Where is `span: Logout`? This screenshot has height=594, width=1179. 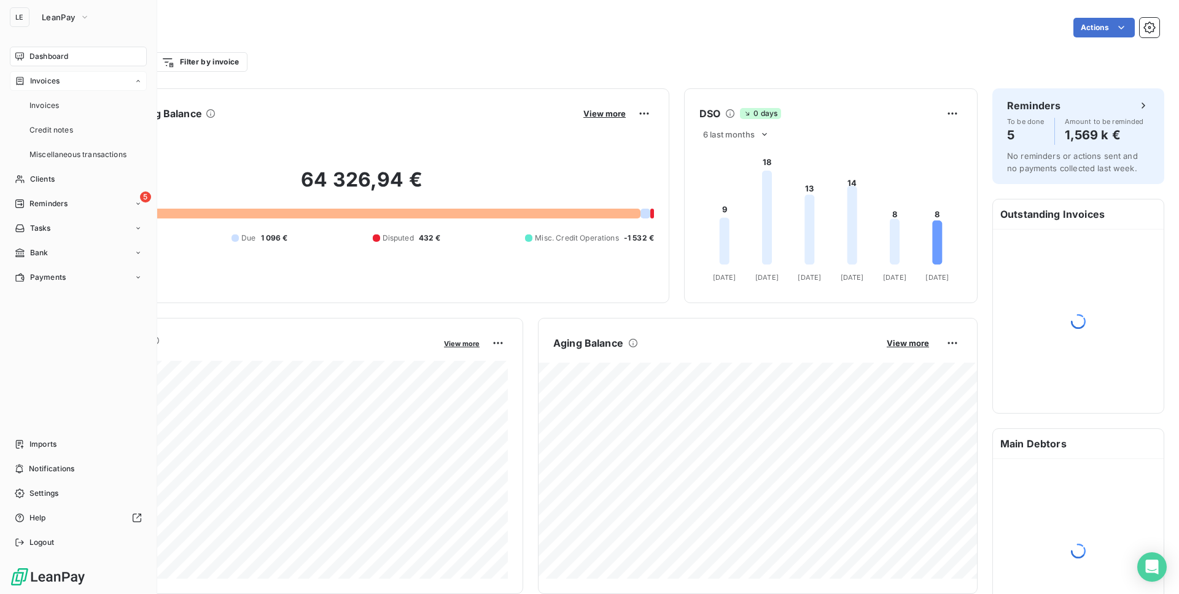 span: Logout is located at coordinates (42, 543).